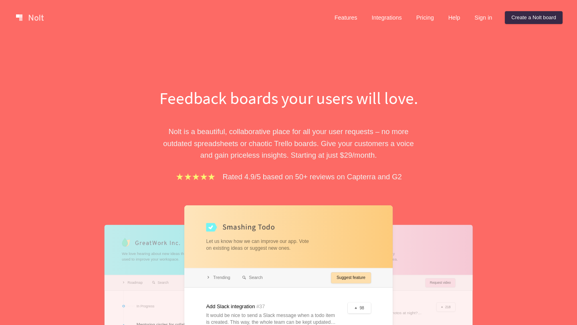  What do you see at coordinates (425, 18) in the screenshot?
I see `a: Pricing` at bounding box center [425, 18].